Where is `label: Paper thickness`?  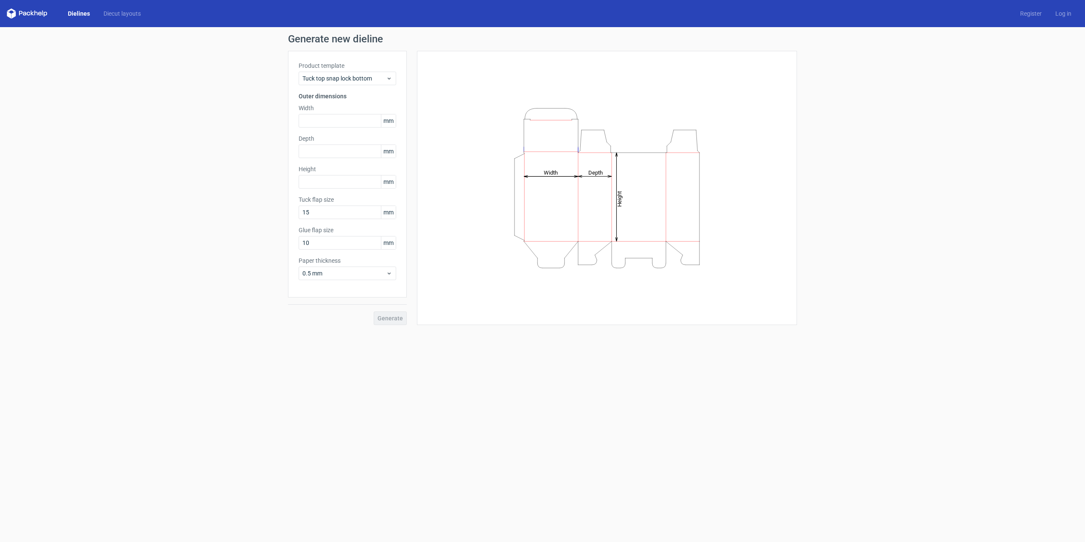 label: Paper thickness is located at coordinates (347, 261).